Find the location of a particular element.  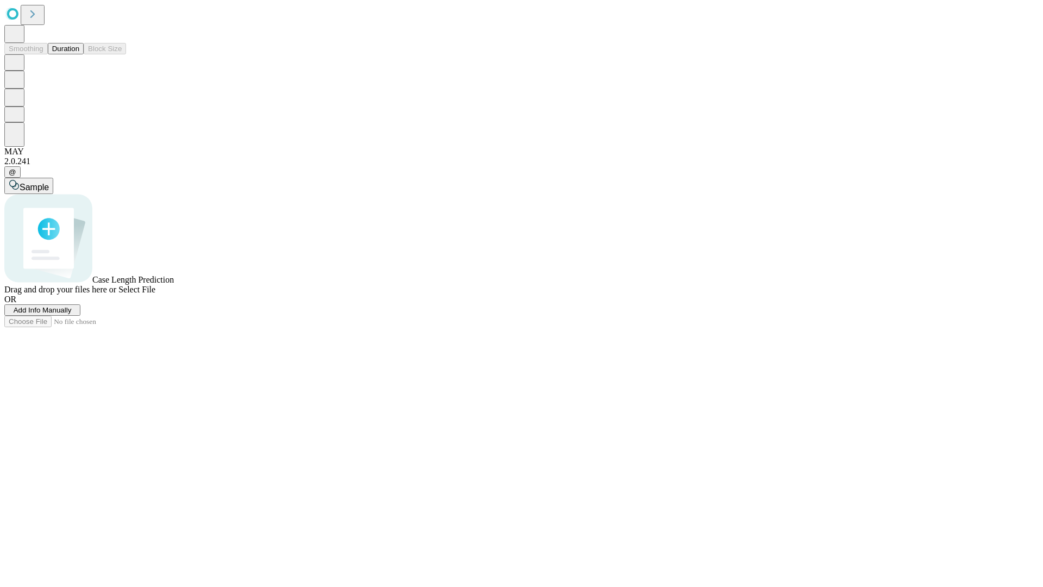

span: Add Info Manually is located at coordinates (42, 310).